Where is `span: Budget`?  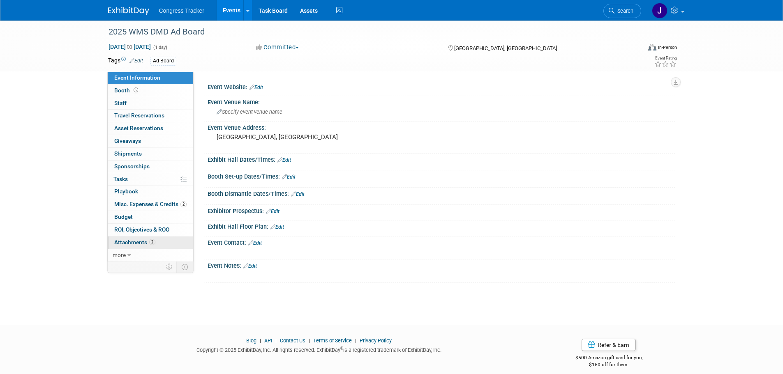 span: Budget is located at coordinates (123, 217).